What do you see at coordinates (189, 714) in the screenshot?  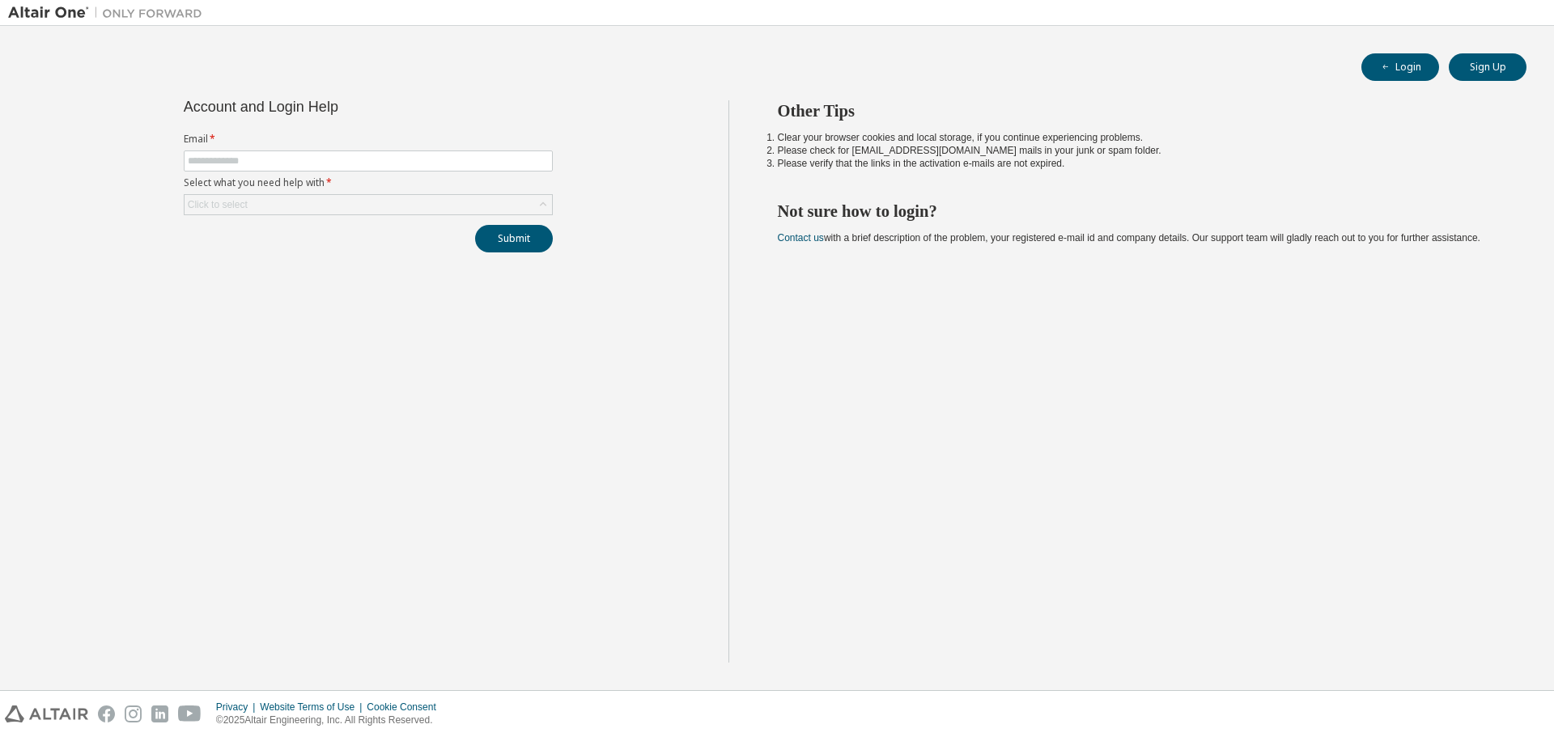 I see `img: youtube.svg` at bounding box center [189, 714].